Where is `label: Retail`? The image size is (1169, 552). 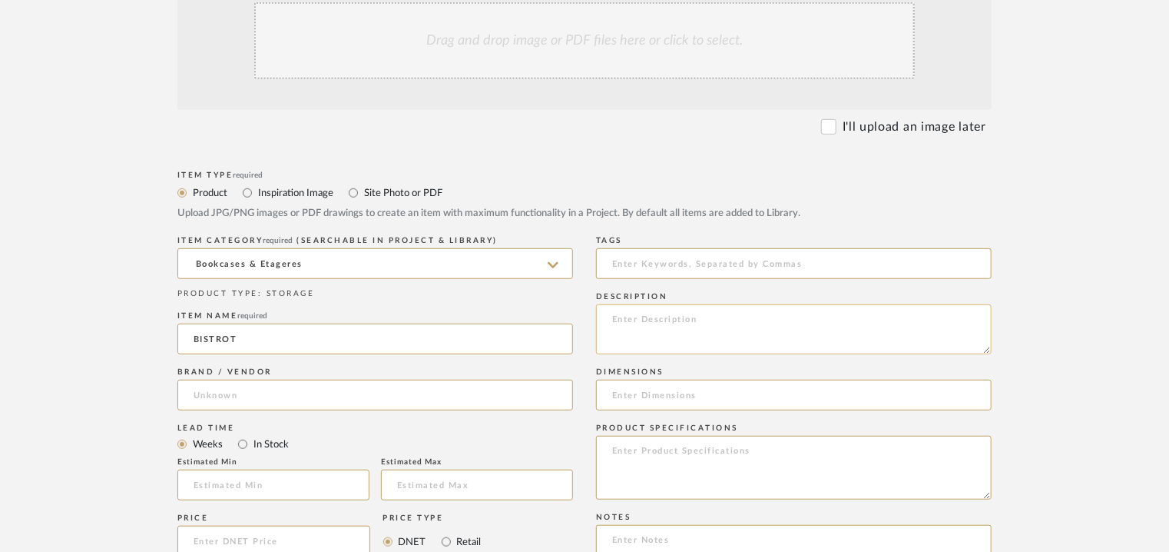 label: Retail is located at coordinates (469, 542).